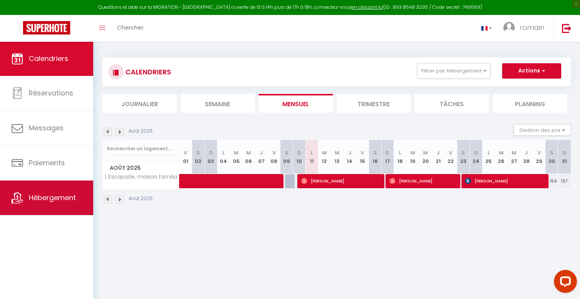 The height and width of the screenshot is (299, 580). I want to click on th: 25, so click(488, 157).